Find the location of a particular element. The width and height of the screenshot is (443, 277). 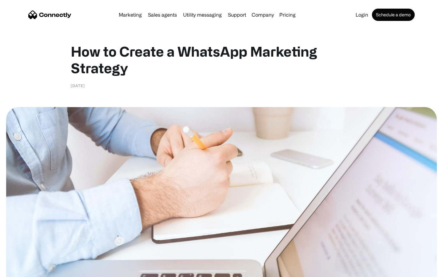

aside: Language selected: English is located at coordinates (22, 271).